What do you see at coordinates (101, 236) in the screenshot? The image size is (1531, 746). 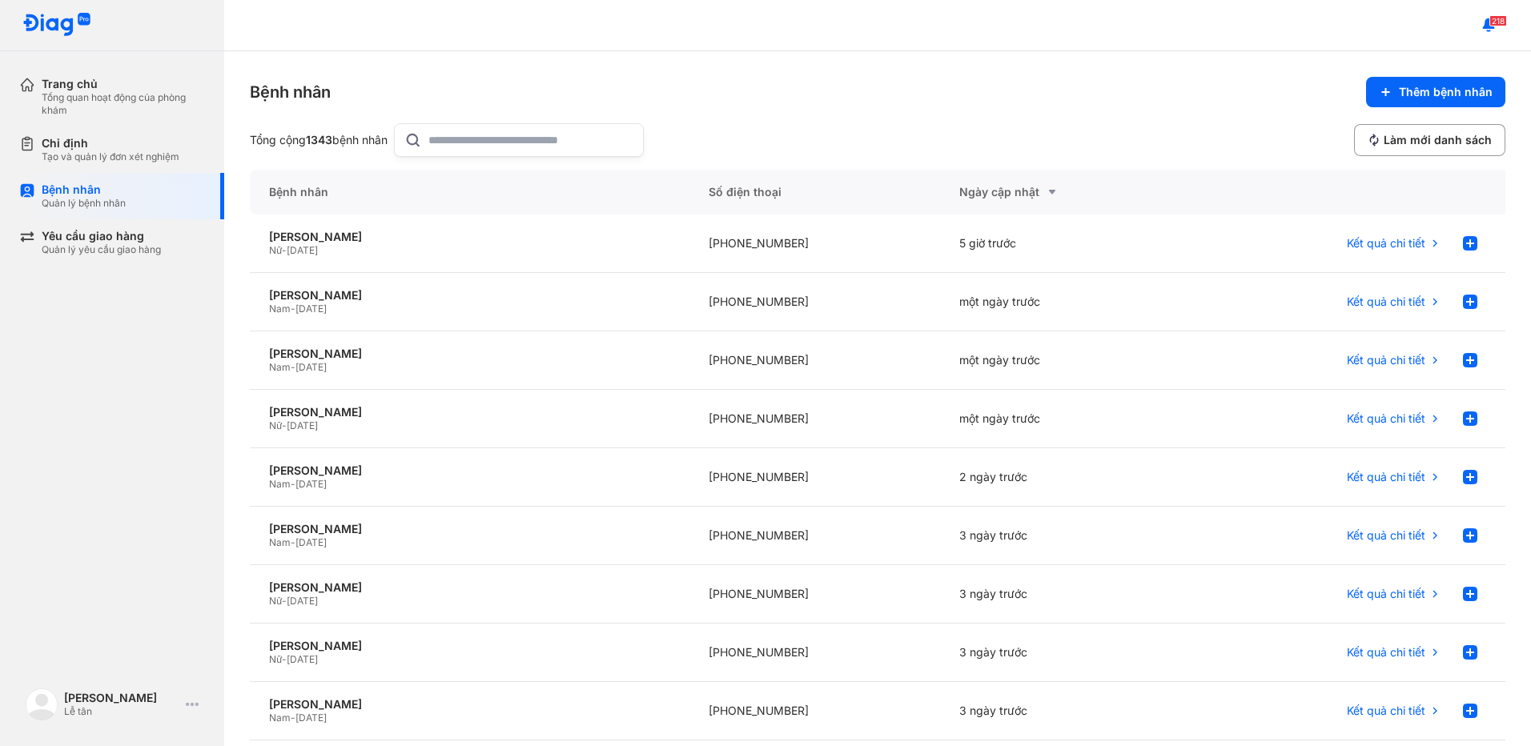 I see `div: Yêu cầu giao hàng` at bounding box center [101, 236].